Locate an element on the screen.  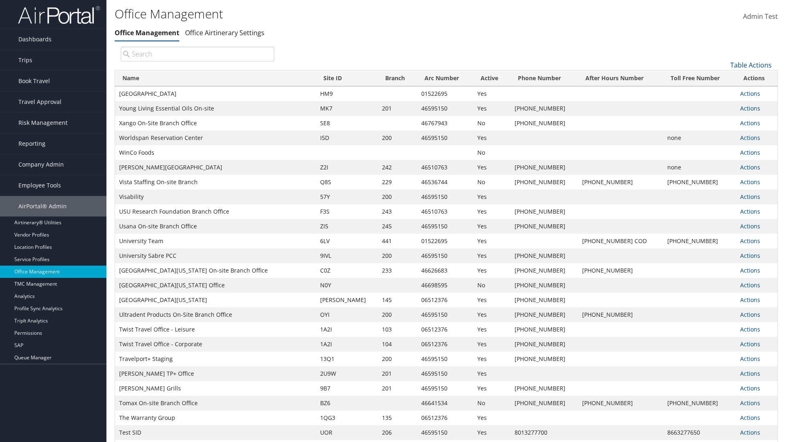
td: Xango On-Site Branch Office is located at coordinates (215, 123).